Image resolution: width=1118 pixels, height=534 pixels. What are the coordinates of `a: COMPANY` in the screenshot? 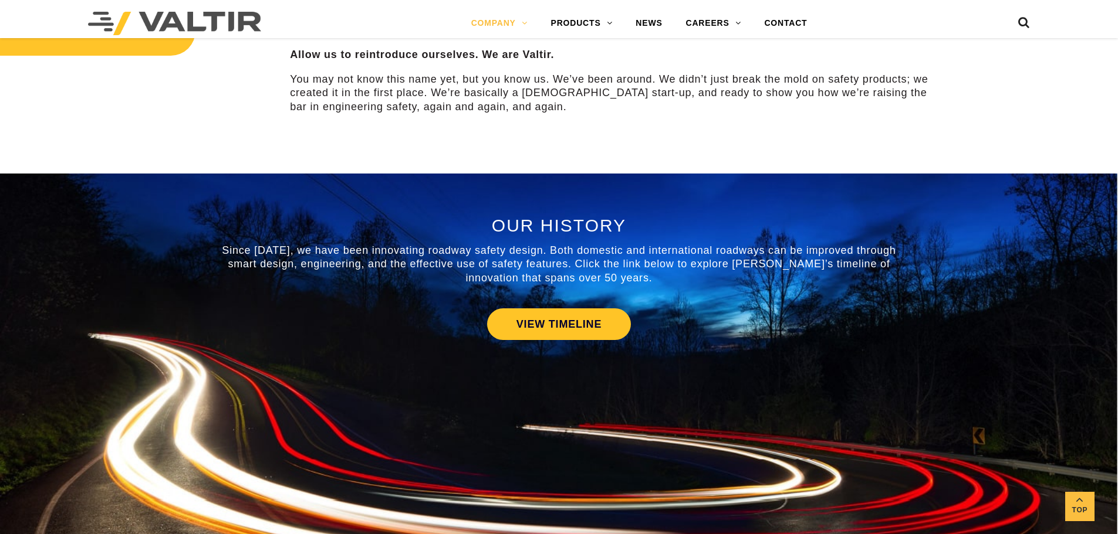 It's located at (499, 23).